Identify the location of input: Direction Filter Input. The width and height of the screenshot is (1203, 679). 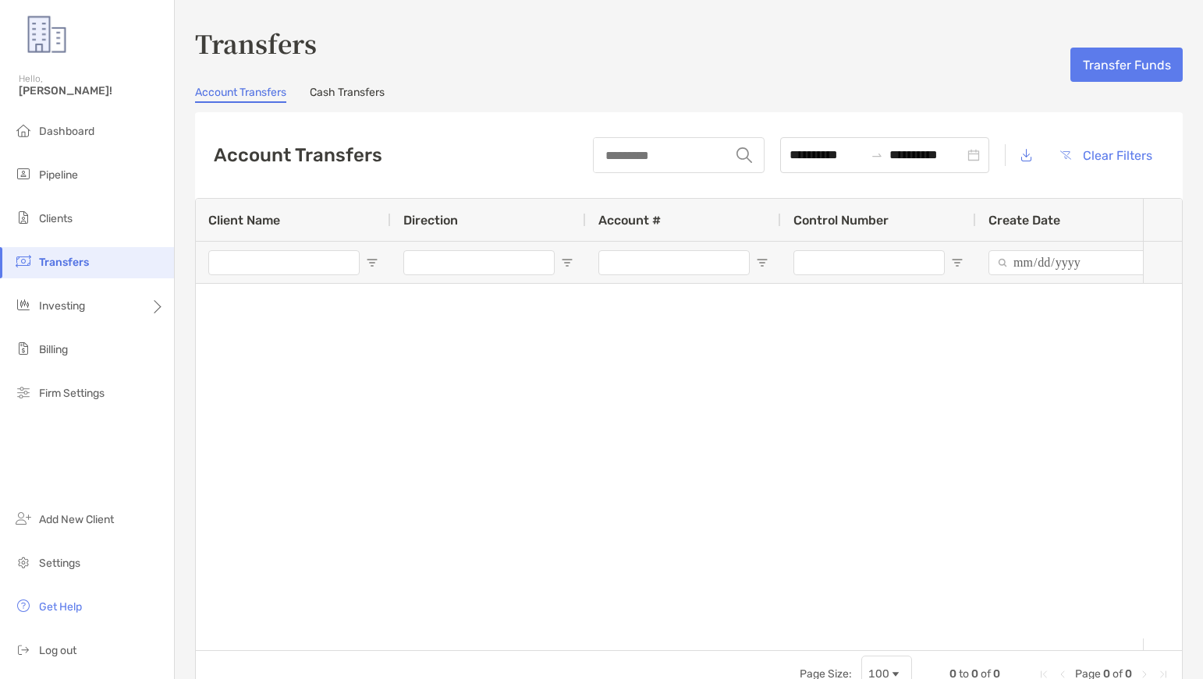
(479, 263).